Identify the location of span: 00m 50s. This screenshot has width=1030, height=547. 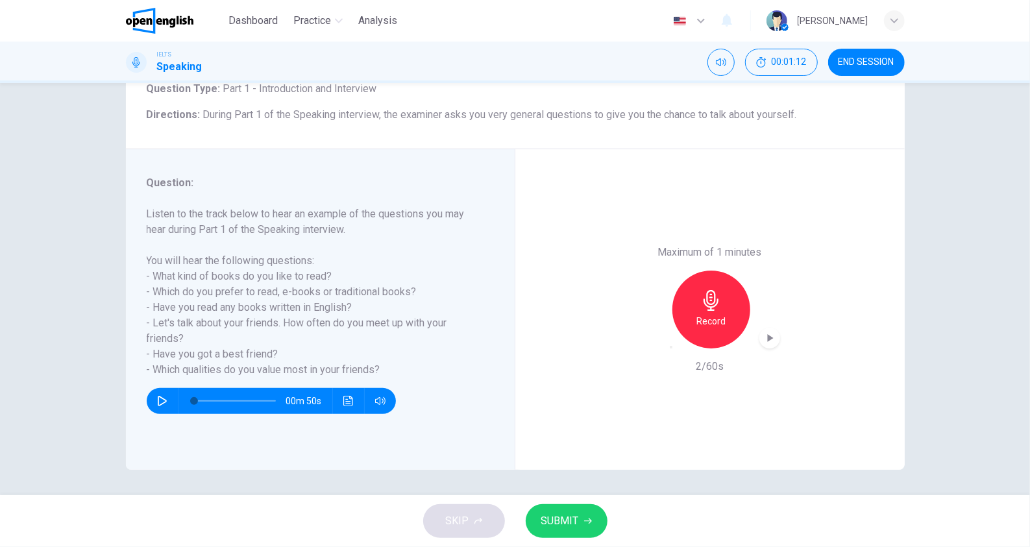
(309, 401).